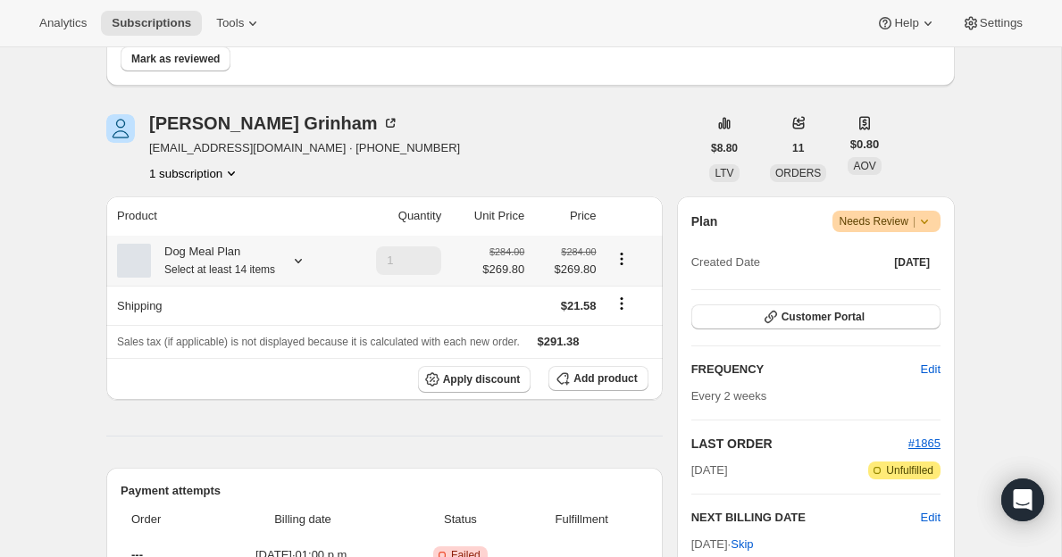  What do you see at coordinates (239, 23) in the screenshot?
I see `button: Tools` at bounding box center [239, 23].